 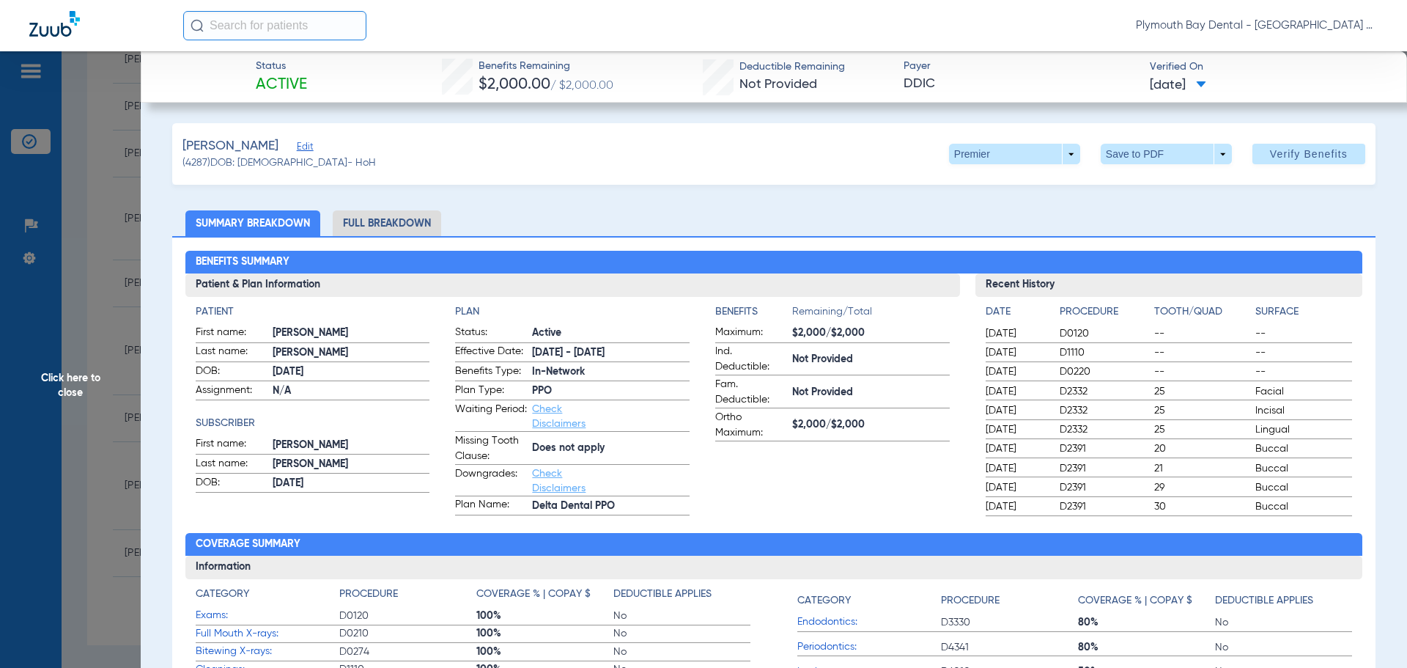 I want to click on span: Periodontics:, so click(x=869, y=646).